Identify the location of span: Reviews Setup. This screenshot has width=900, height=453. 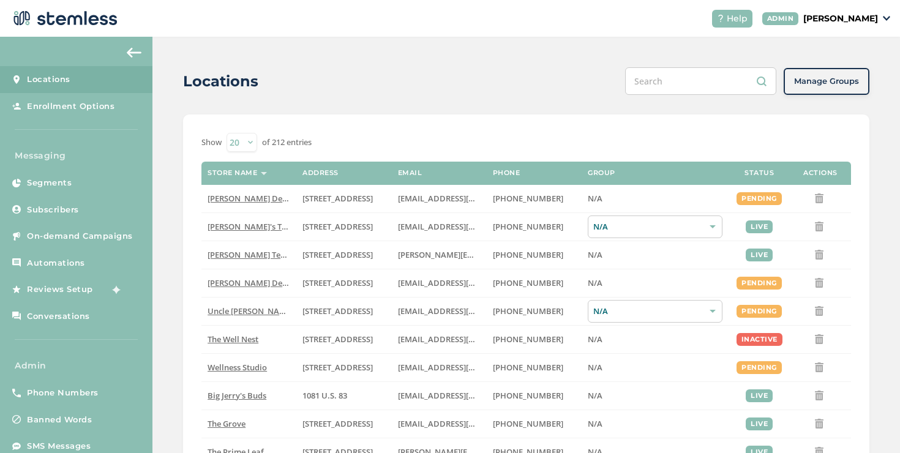
(60, 290).